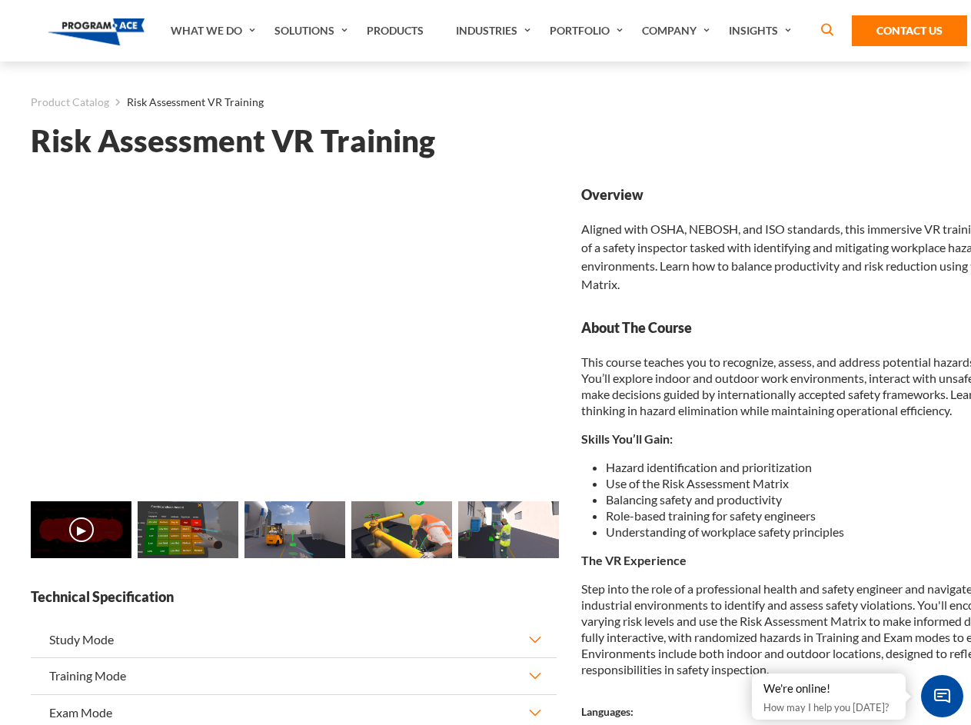 The image size is (971, 725). I want to click on button: Training Mode, so click(294, 675).